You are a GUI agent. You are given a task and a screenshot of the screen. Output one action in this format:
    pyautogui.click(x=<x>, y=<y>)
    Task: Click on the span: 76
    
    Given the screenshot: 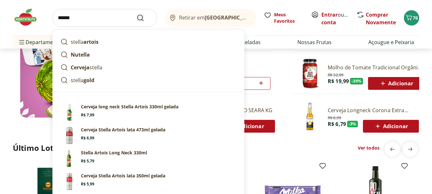 What is the action you would take?
    pyautogui.click(x=415, y=18)
    